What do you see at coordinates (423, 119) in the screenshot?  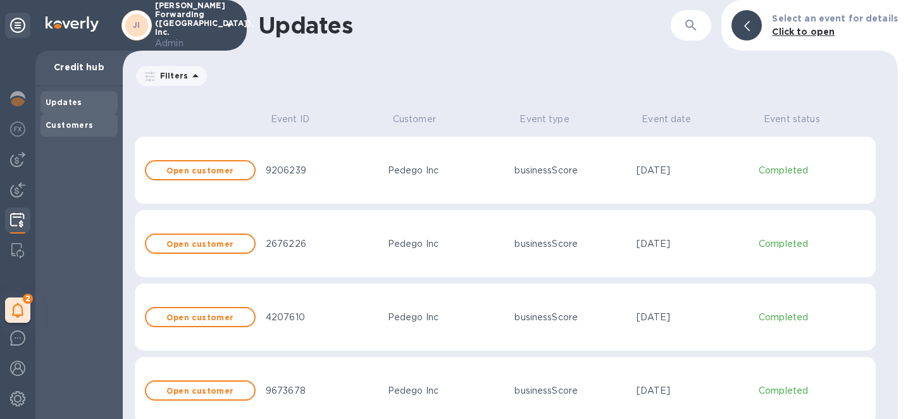 I see `span: Customer` at bounding box center [423, 119].